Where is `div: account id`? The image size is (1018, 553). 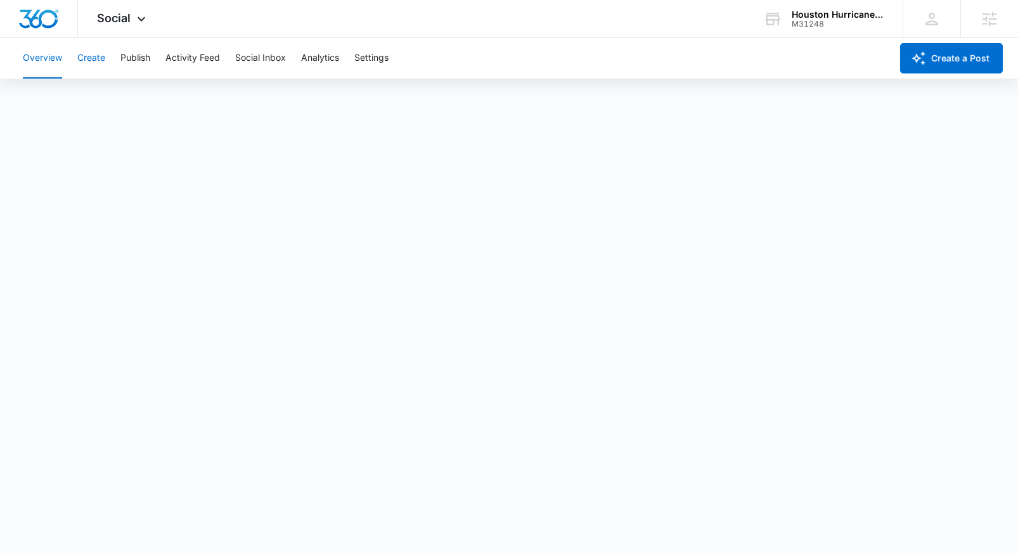
div: account id is located at coordinates (838, 24).